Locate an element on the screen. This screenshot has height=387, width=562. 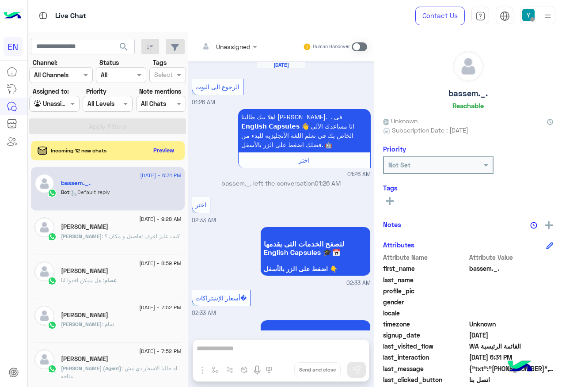
button: search is located at coordinates (124, 48).